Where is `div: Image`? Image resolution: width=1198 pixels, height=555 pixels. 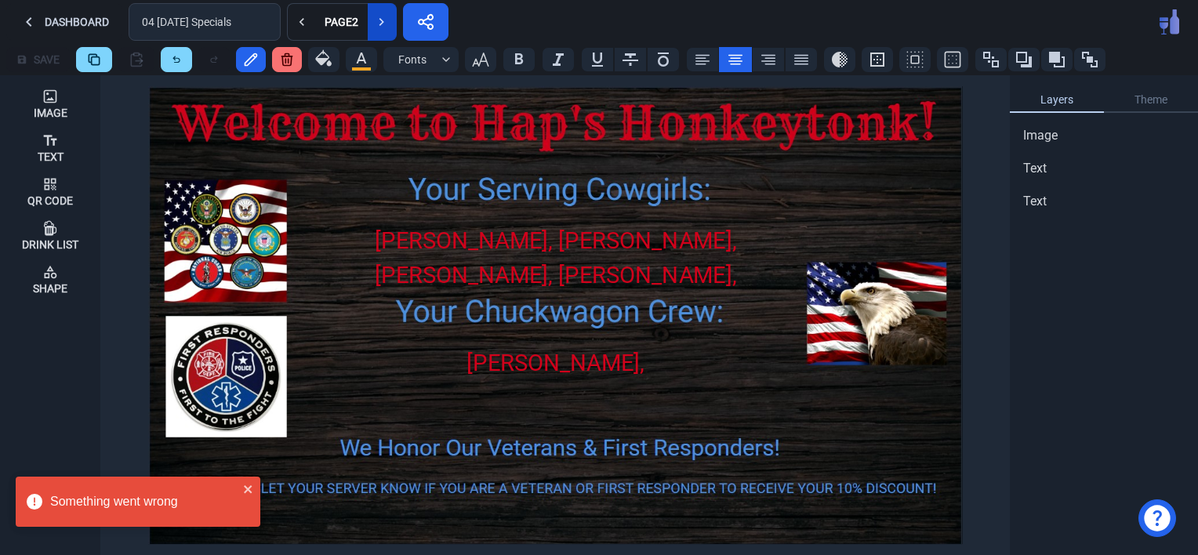 div: Image is located at coordinates (50, 113).